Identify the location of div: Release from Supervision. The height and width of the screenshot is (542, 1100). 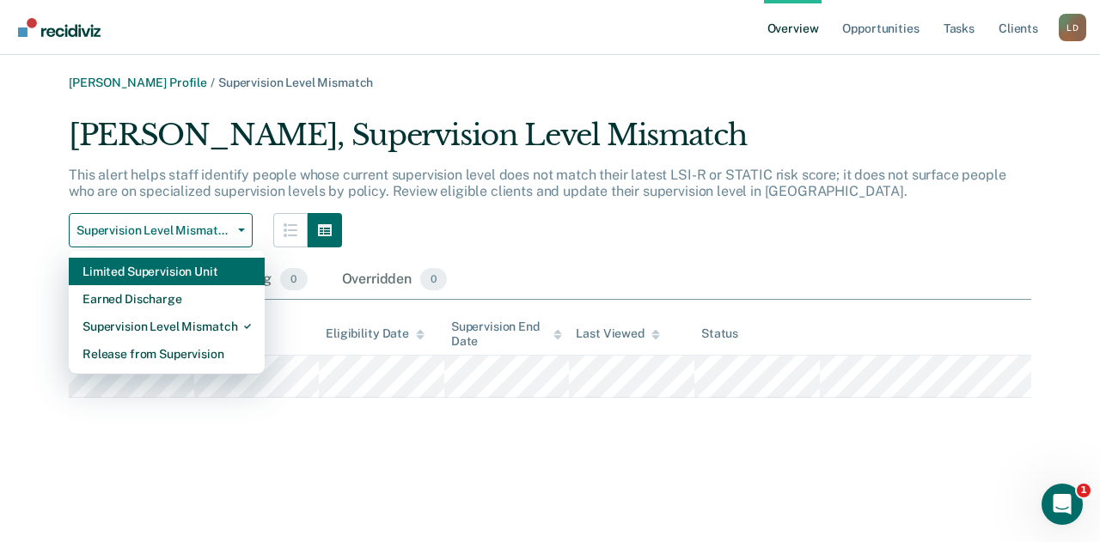
(167, 354).